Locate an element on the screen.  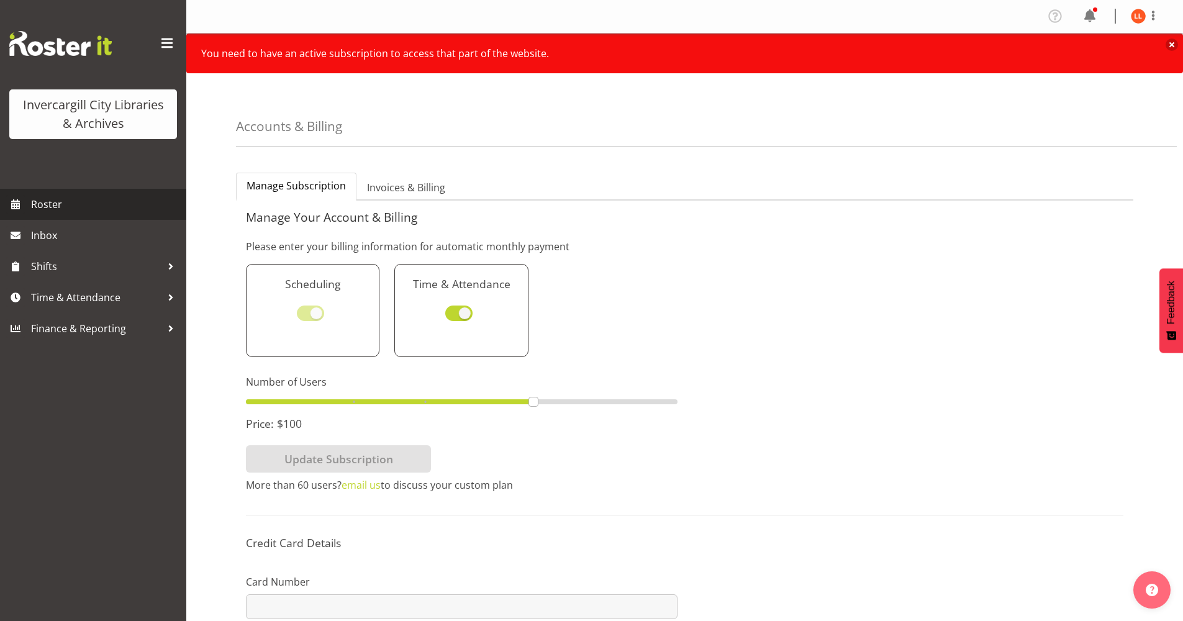
span: Update Subscription is located at coordinates (338, 459).